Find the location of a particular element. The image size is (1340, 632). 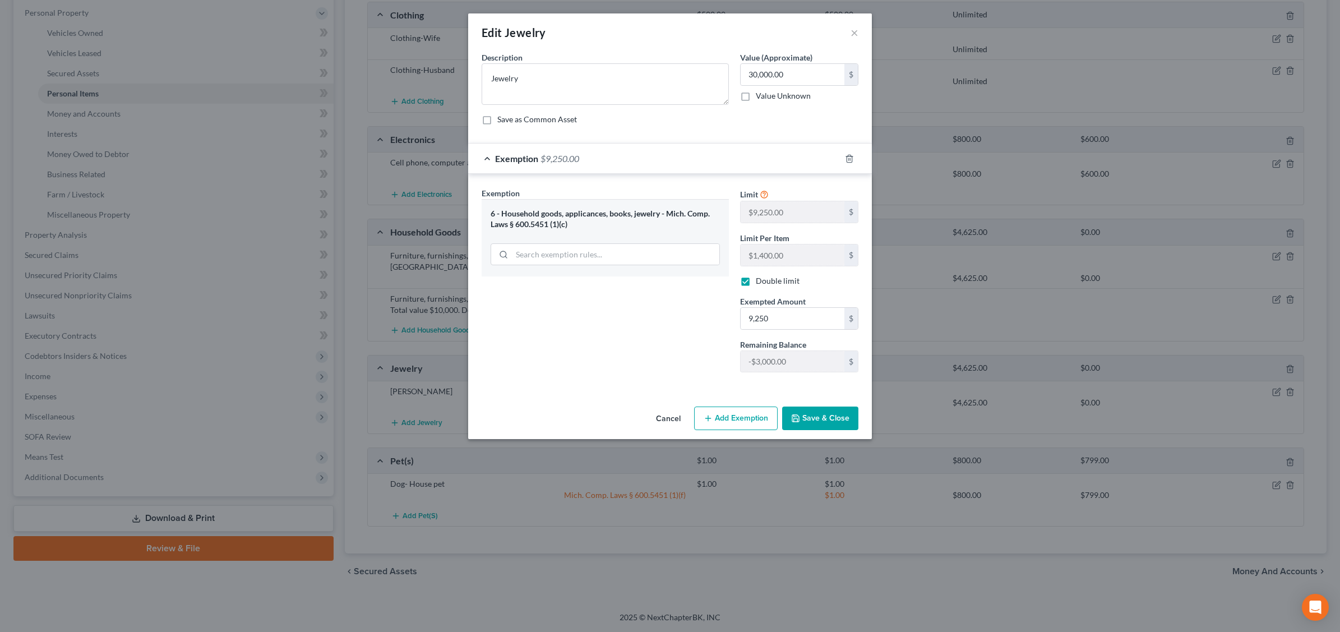

label: Save as Common Asset is located at coordinates (537, 119).